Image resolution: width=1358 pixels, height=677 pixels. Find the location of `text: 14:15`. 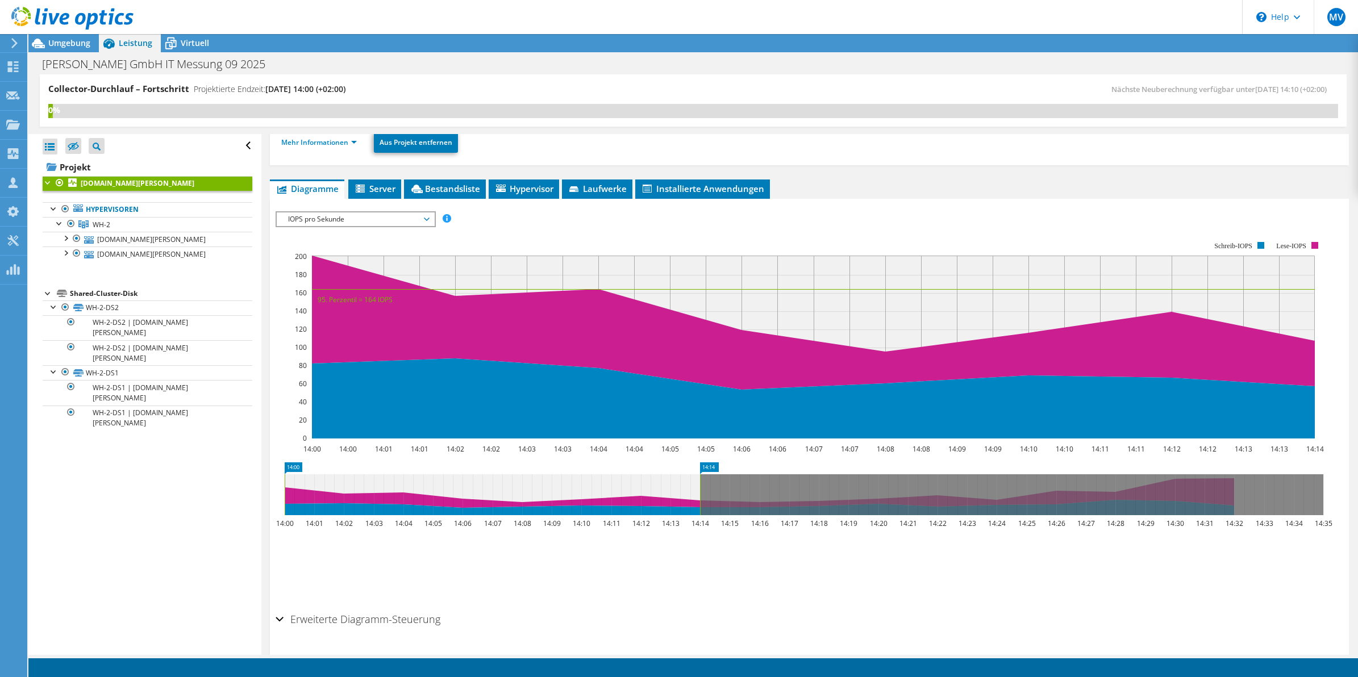

text: 14:15 is located at coordinates (729, 523).